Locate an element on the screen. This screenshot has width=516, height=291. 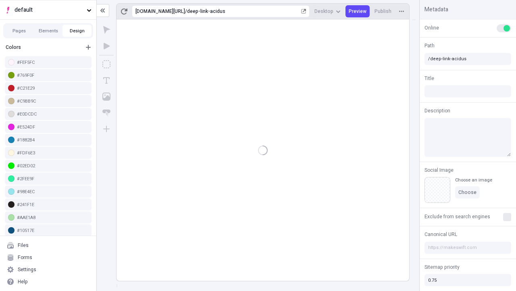
span: Canonical URL is located at coordinates (441, 234).